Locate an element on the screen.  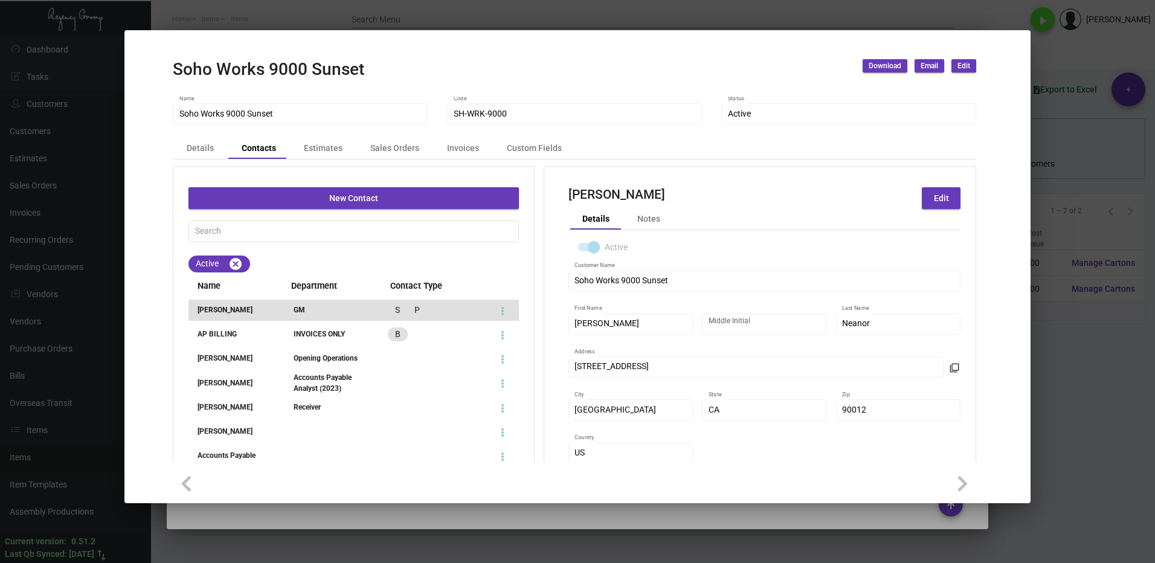
div: GM is located at coordinates (299, 310).